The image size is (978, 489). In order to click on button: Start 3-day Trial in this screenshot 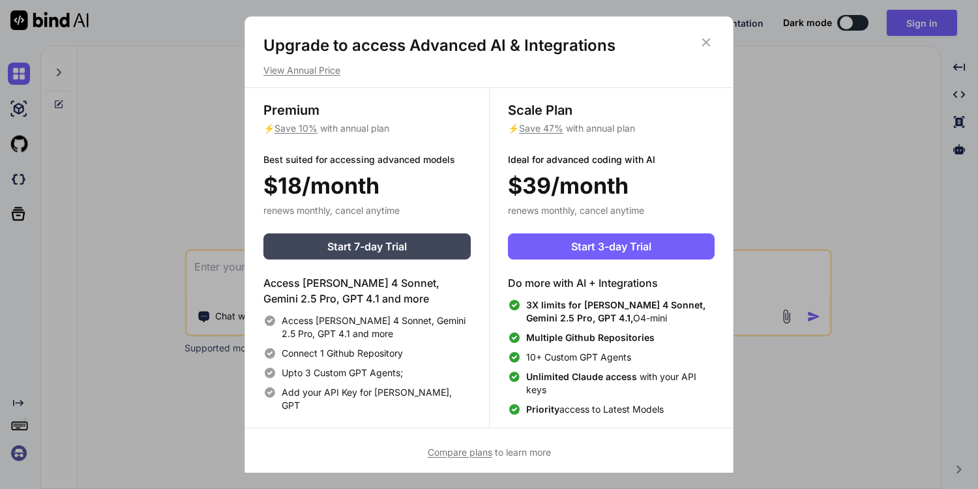, I will do `click(611, 246)`.